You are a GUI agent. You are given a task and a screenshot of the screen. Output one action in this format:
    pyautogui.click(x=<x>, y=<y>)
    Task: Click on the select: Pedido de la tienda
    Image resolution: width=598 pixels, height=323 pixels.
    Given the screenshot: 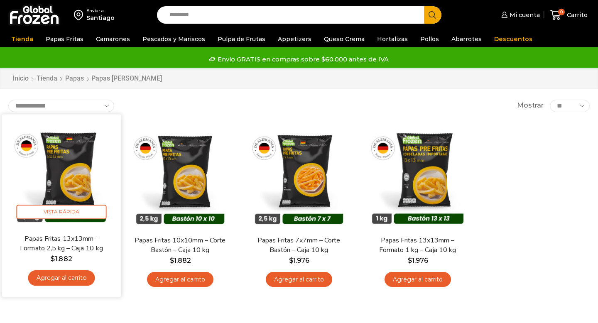 What is the action you would take?
    pyautogui.click(x=61, y=106)
    